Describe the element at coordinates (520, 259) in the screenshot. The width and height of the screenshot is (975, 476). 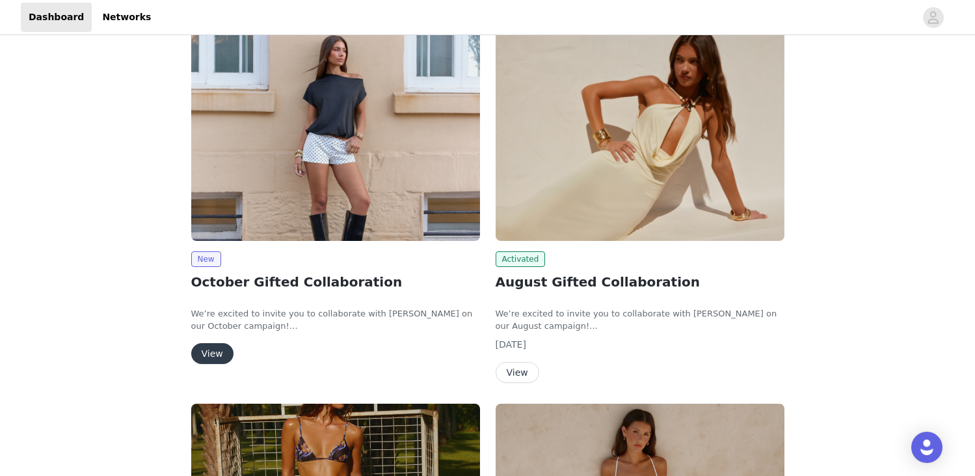
I see `span: Activated` at that location.